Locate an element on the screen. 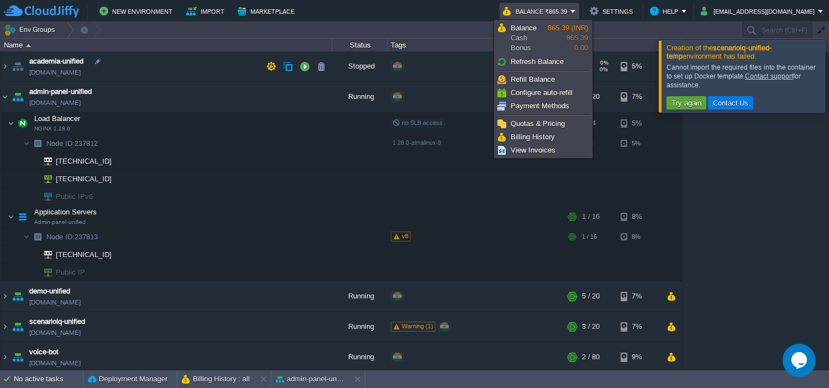  a: Billing History is located at coordinates (543, 137).